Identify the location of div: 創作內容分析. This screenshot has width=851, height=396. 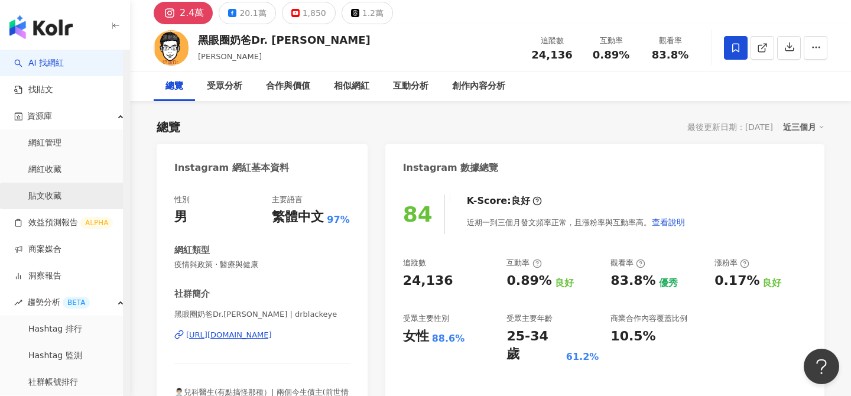
(479, 86).